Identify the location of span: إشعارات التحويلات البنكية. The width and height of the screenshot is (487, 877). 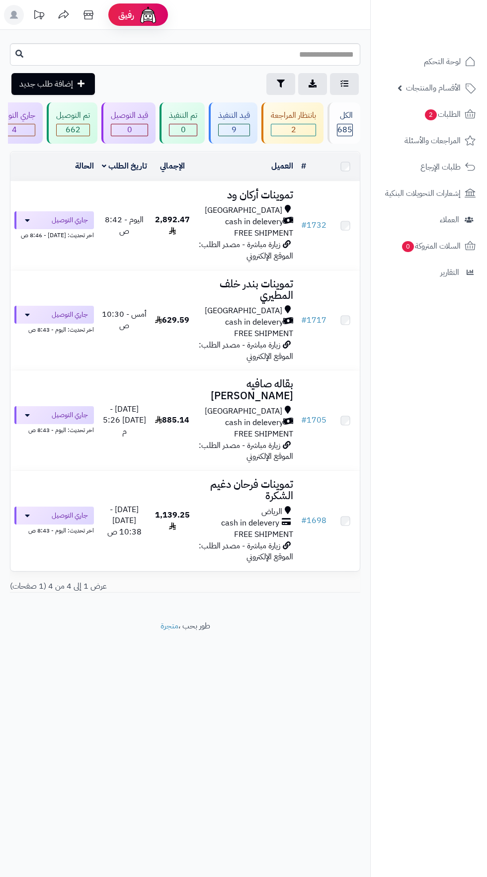
(423, 193).